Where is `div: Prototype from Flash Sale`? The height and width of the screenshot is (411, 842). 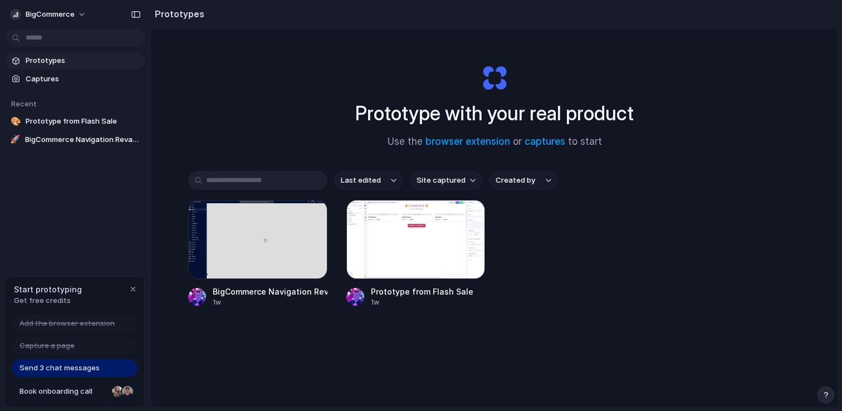
div: Prototype from Flash Sale is located at coordinates (422, 291).